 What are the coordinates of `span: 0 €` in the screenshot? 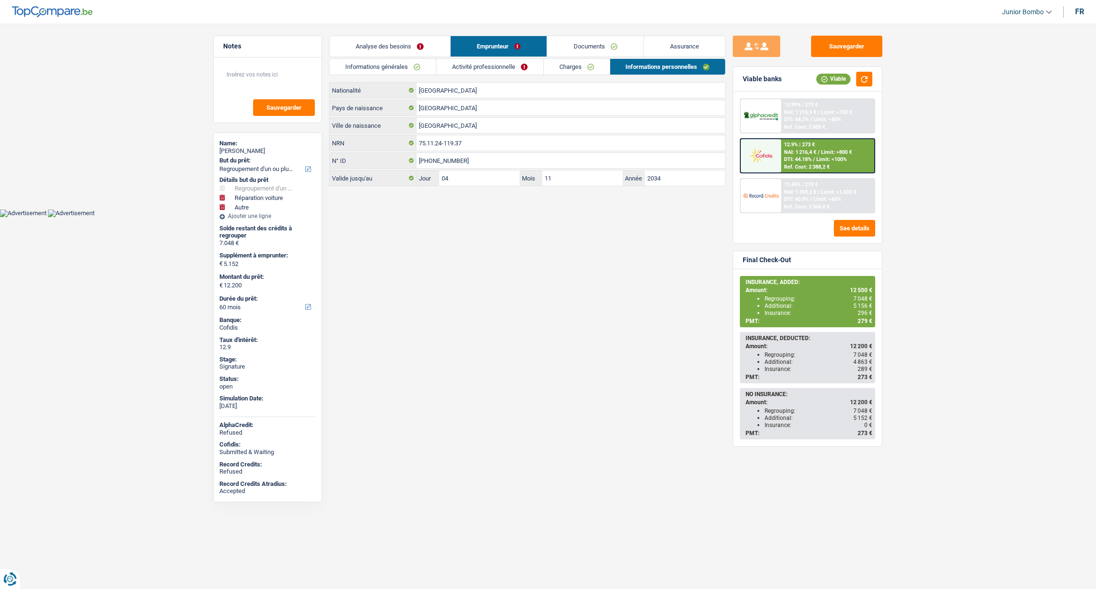 It's located at (868, 425).